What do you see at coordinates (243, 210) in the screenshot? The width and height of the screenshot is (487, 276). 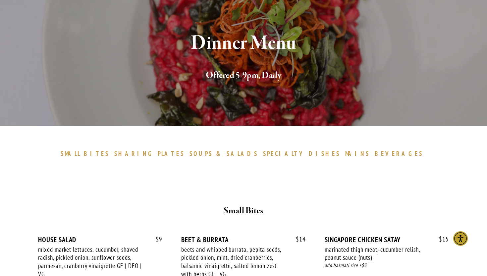 I see `strong: Small Bites` at bounding box center [243, 210].